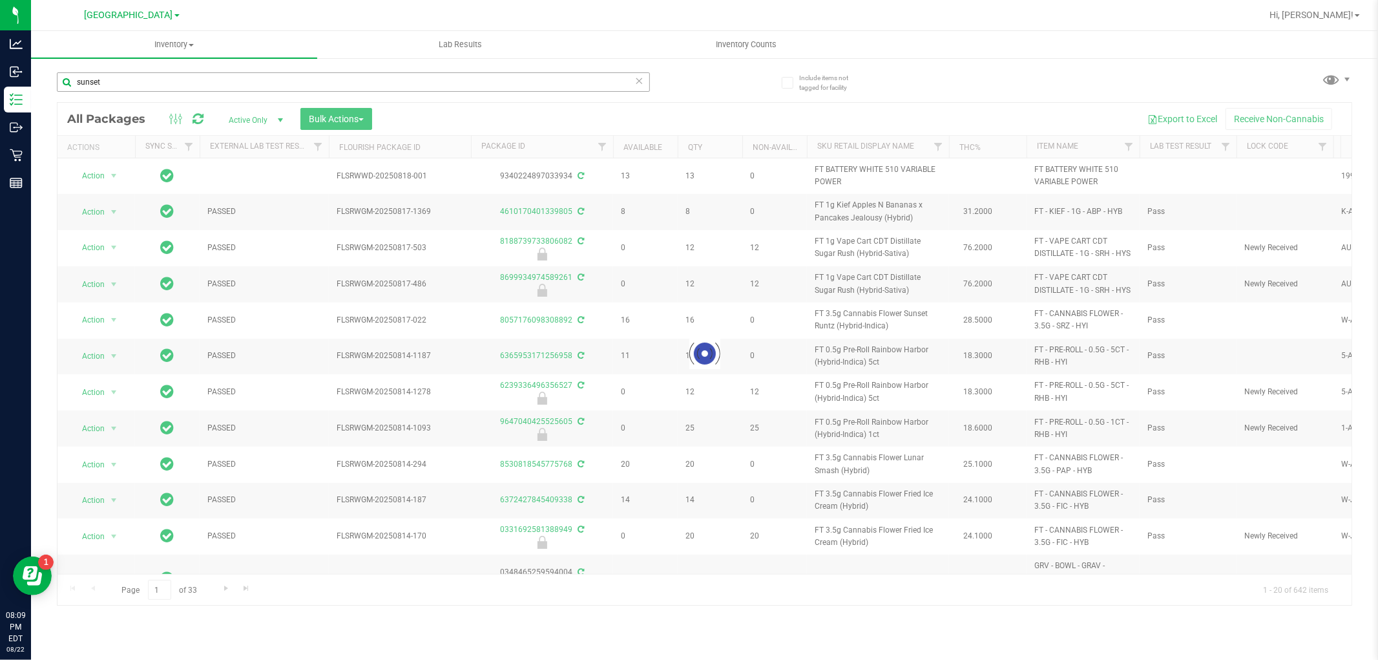  Describe the element at coordinates (16, 44) in the screenshot. I see `inline-svg: Analytics` at that location.